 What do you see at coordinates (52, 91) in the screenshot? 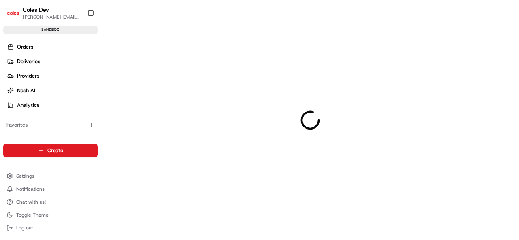
I see `a: Nash AI` at bounding box center [52, 91].